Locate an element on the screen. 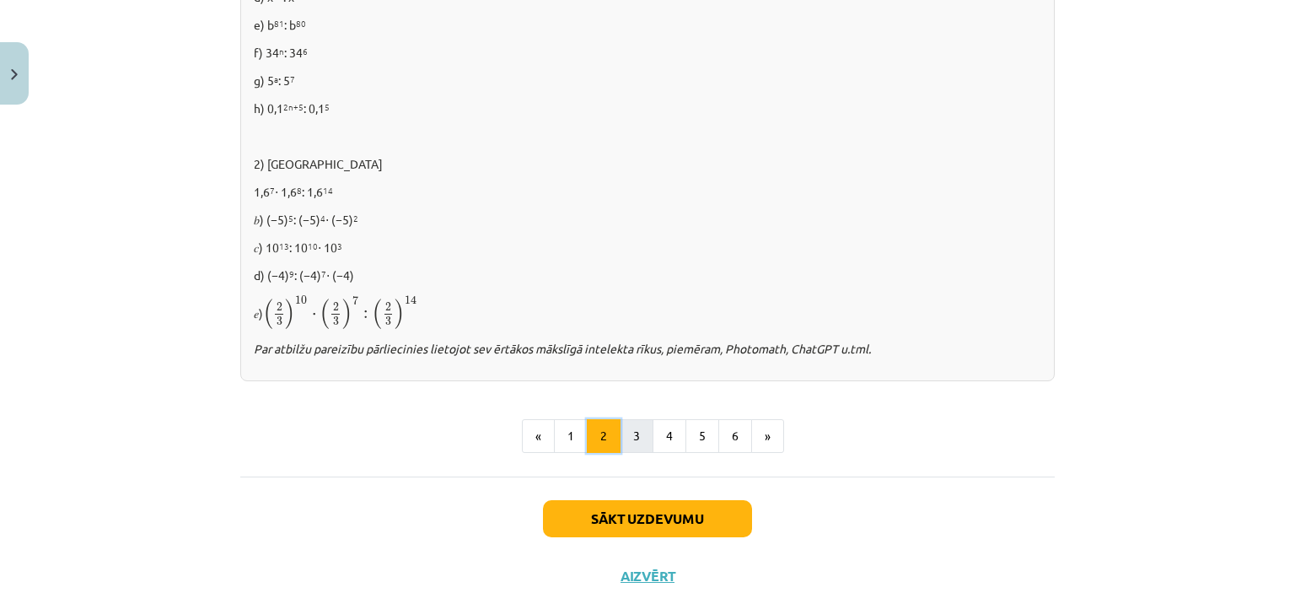  p: 𝑏) (−5) : (−5) ⋅ (−5) is located at coordinates (647, 219).